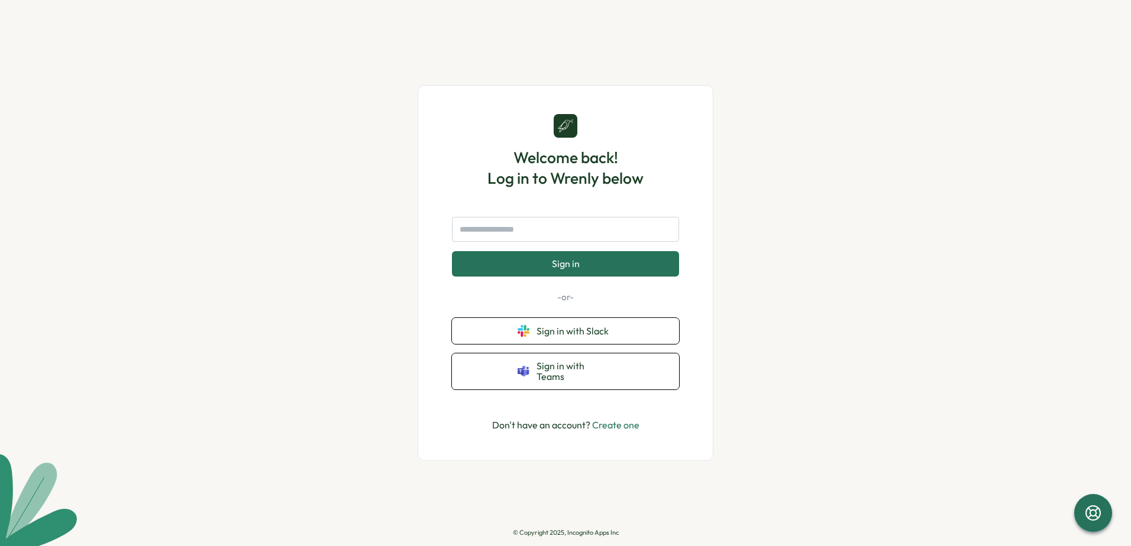 The height and width of the screenshot is (546, 1131). Describe the element at coordinates (565, 533) in the screenshot. I see `p: © Copyright 2025, Incognito Apps Inc` at that location.